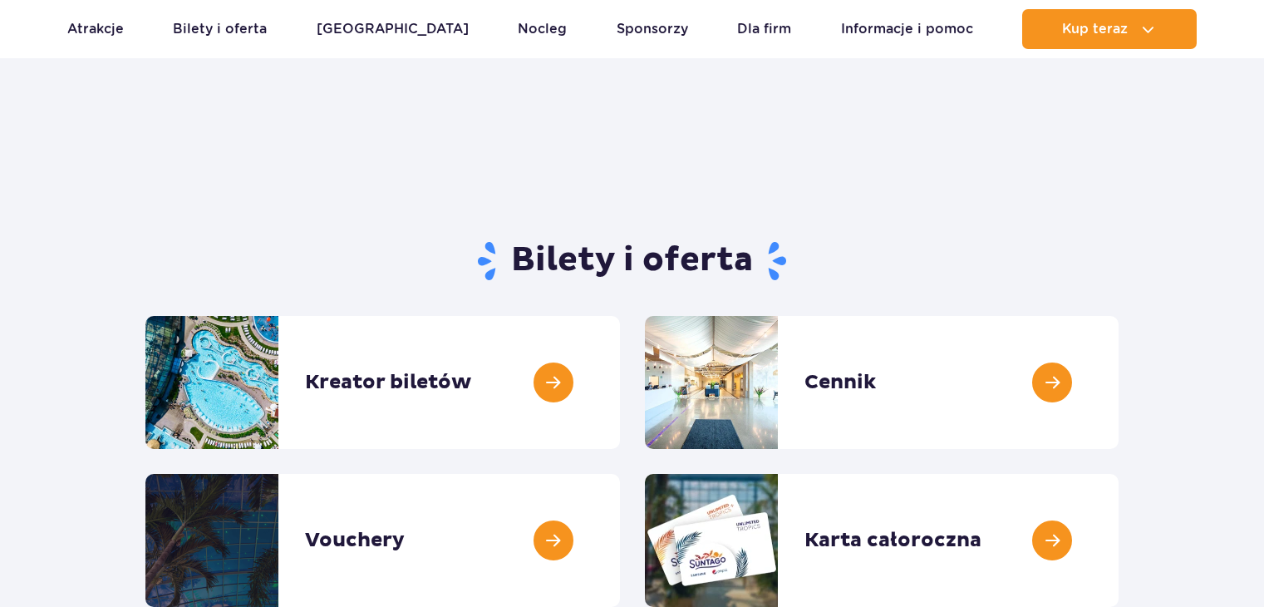 Image resolution: width=1264 pixels, height=607 pixels. Describe the element at coordinates (219, 29) in the screenshot. I see `a: Bilety i oferta` at that location.